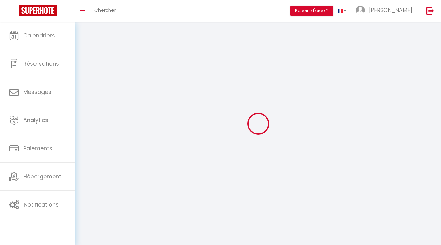  Describe the element at coordinates (42, 176) in the screenshot. I see `span: Hébergement` at that location.